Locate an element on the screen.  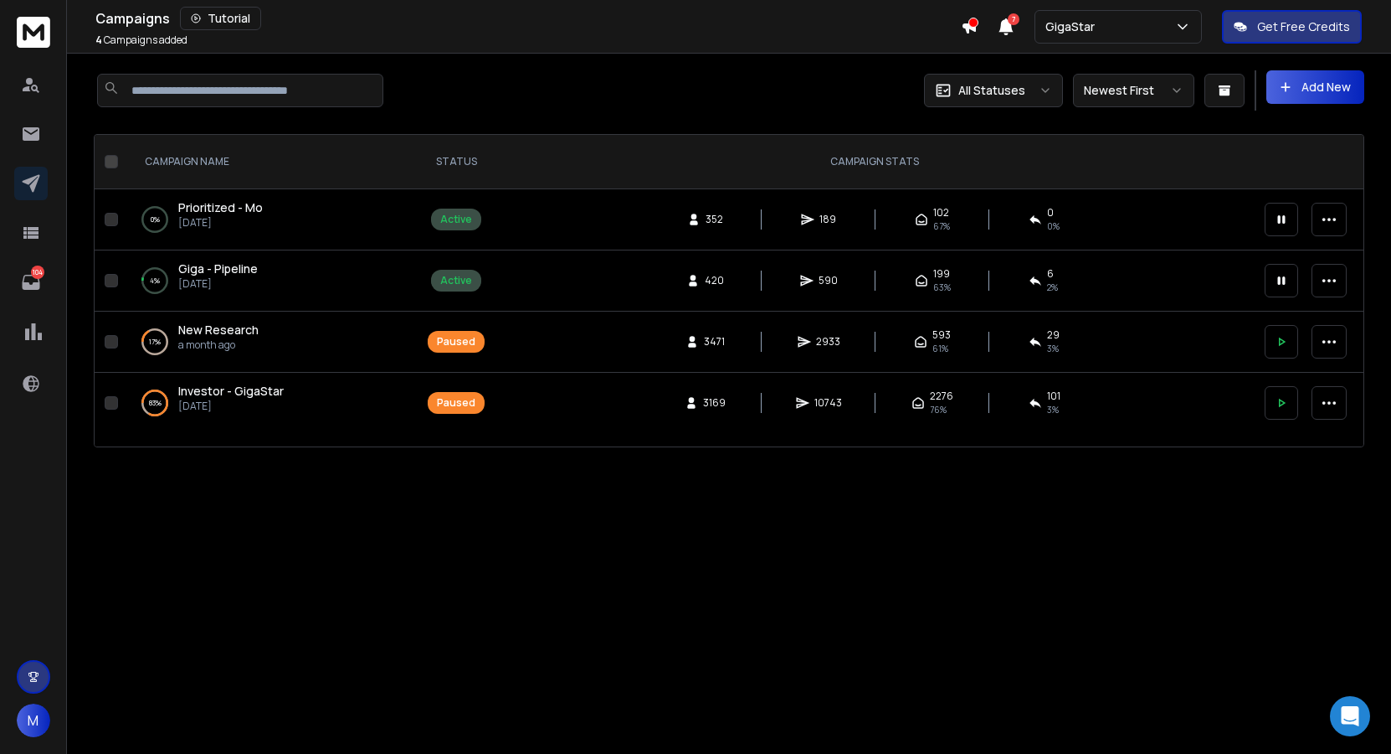
p: 83 % is located at coordinates (155, 403).